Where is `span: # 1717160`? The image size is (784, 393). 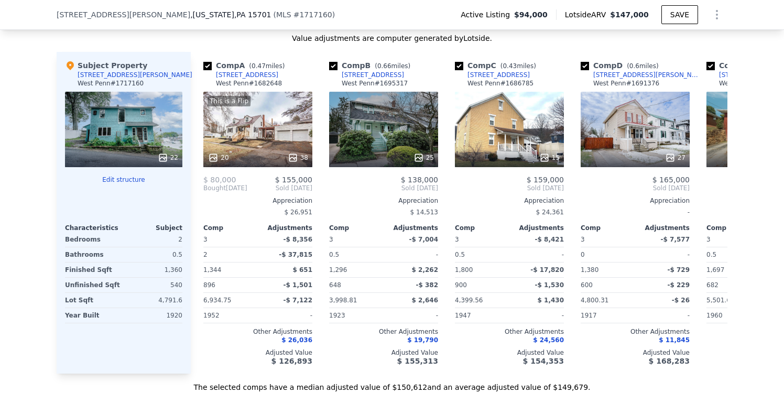 span: # 1717160 is located at coordinates (313, 15).